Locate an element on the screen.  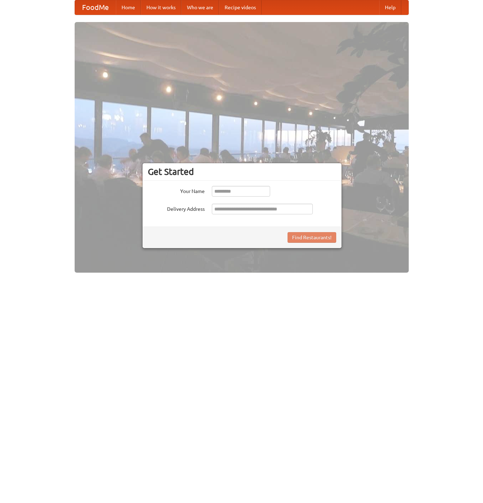
a: Recipe videos is located at coordinates (240, 7).